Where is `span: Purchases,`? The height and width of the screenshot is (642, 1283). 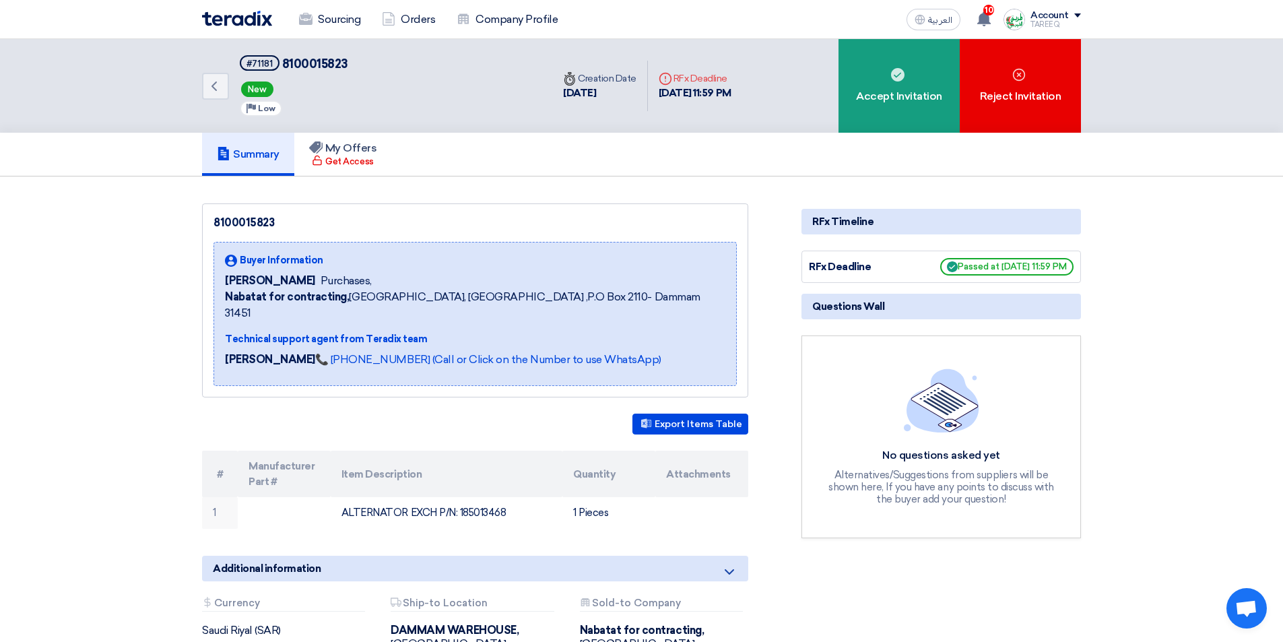
span: Purchases, is located at coordinates (346, 281).